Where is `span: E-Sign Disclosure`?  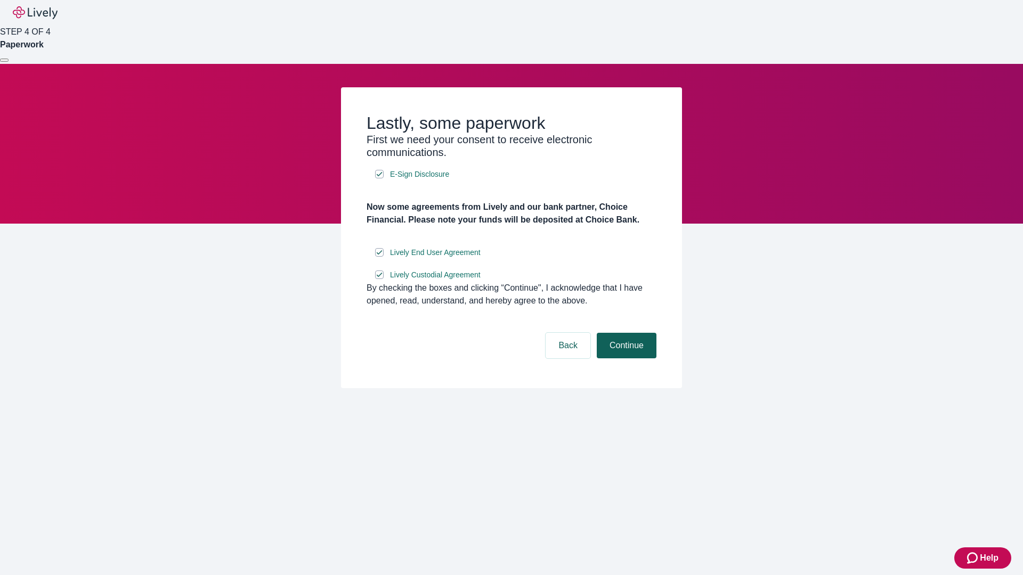
span: E-Sign Disclosure is located at coordinates (419, 174).